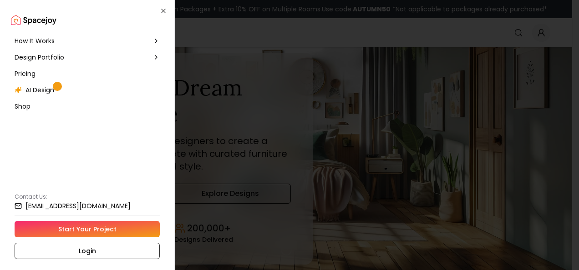  What do you see at coordinates (34, 20) in the screenshot?
I see `img: Spacejoy Logo` at bounding box center [34, 20].